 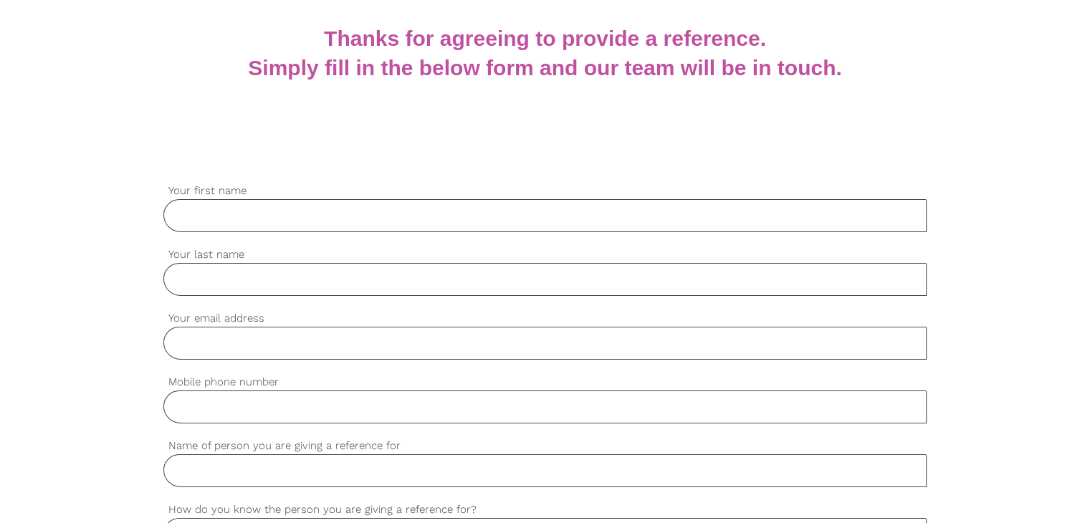 I want to click on b: Thanks for agreeing to provide a reference., so click(x=545, y=38).